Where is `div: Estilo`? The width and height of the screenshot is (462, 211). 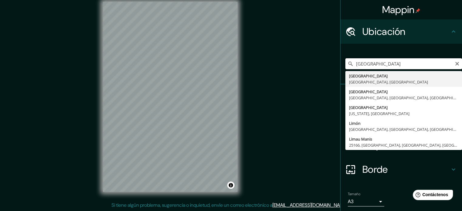 div: Estilo is located at coordinates (401, 121).